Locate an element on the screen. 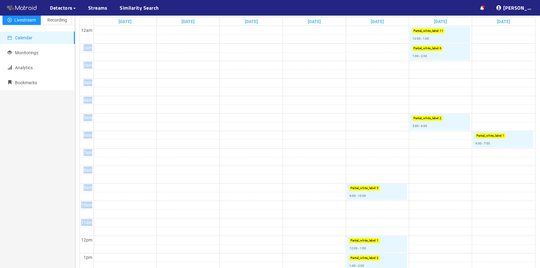 The height and width of the screenshot is (268, 540). img: Matroid logo is located at coordinates (22, 8).